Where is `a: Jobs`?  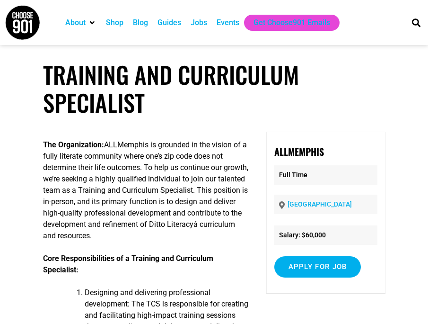 a: Jobs is located at coordinates (199, 23).